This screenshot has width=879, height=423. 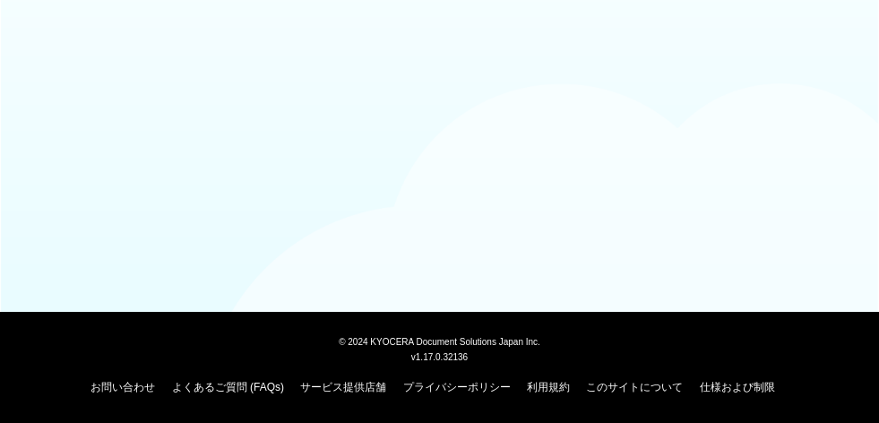 What do you see at coordinates (123, 387) in the screenshot?
I see `a: お問い合わせ` at bounding box center [123, 387].